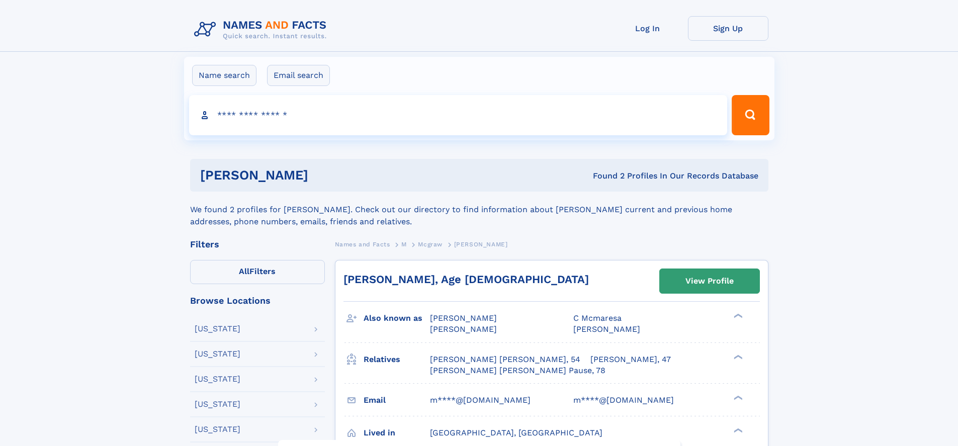  I want to click on a: Mcgraw, so click(430, 244).